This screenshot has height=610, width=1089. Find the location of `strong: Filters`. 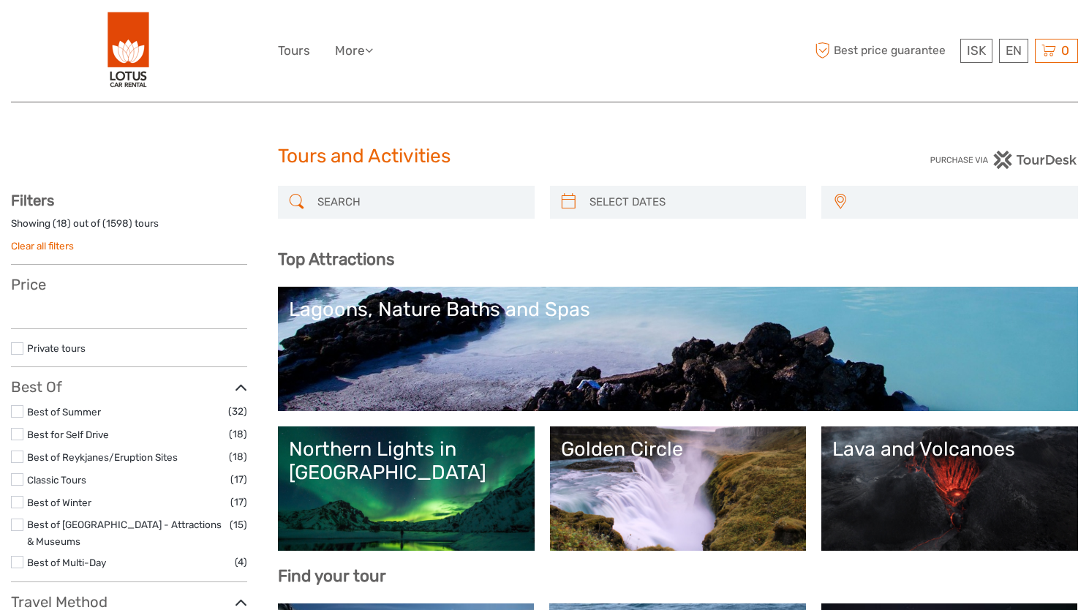

strong: Filters is located at coordinates (32, 200).